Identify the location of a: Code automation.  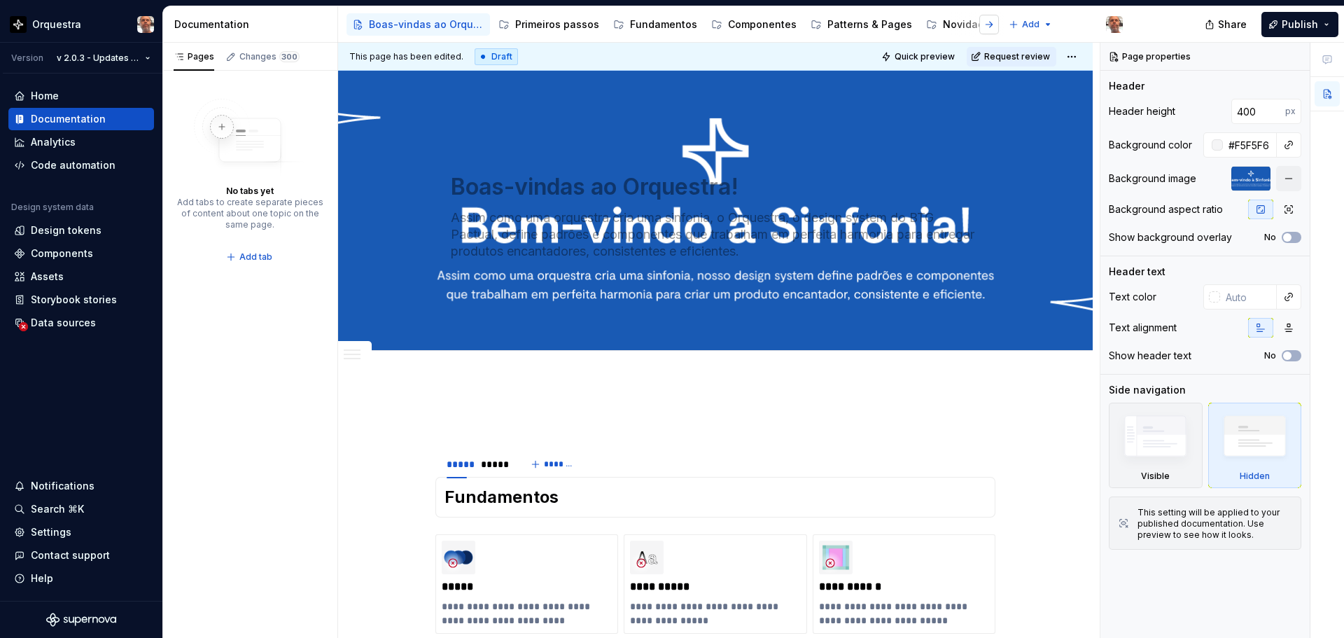
(81, 165).